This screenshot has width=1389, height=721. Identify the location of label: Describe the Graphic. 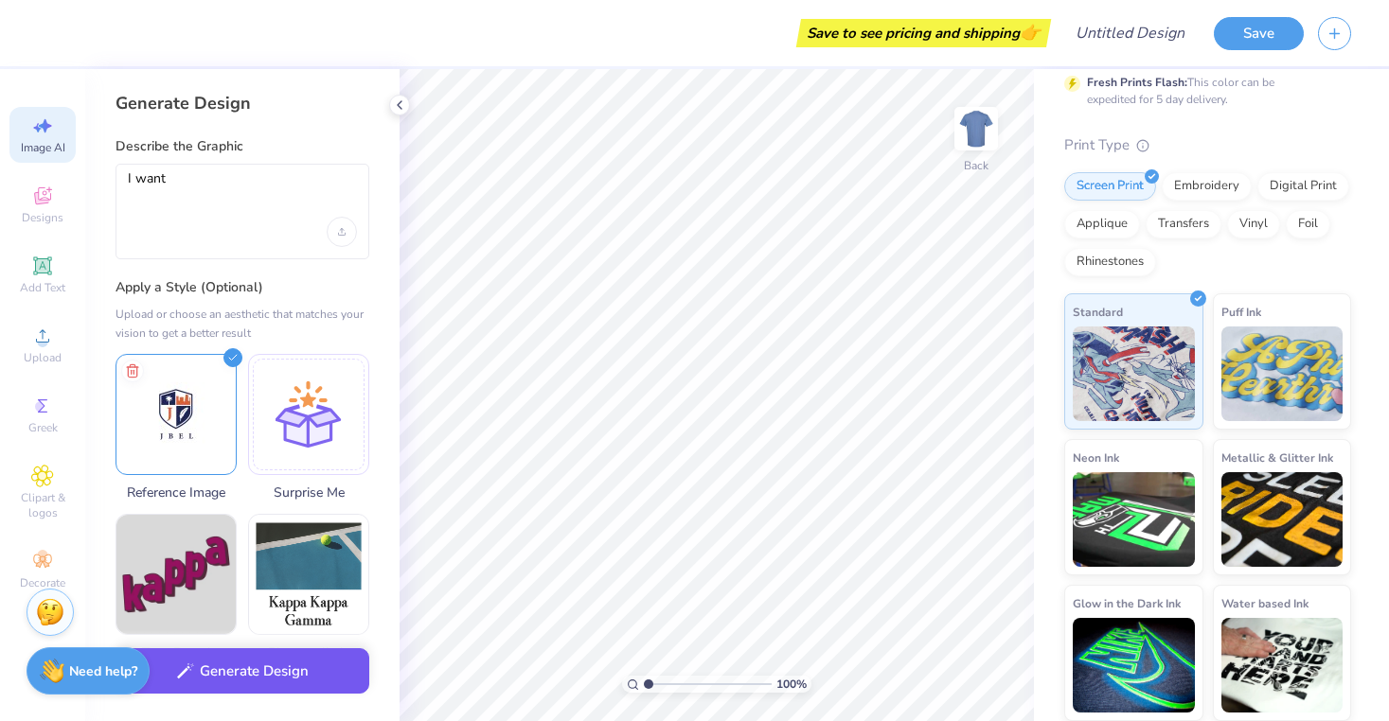
(242, 147).